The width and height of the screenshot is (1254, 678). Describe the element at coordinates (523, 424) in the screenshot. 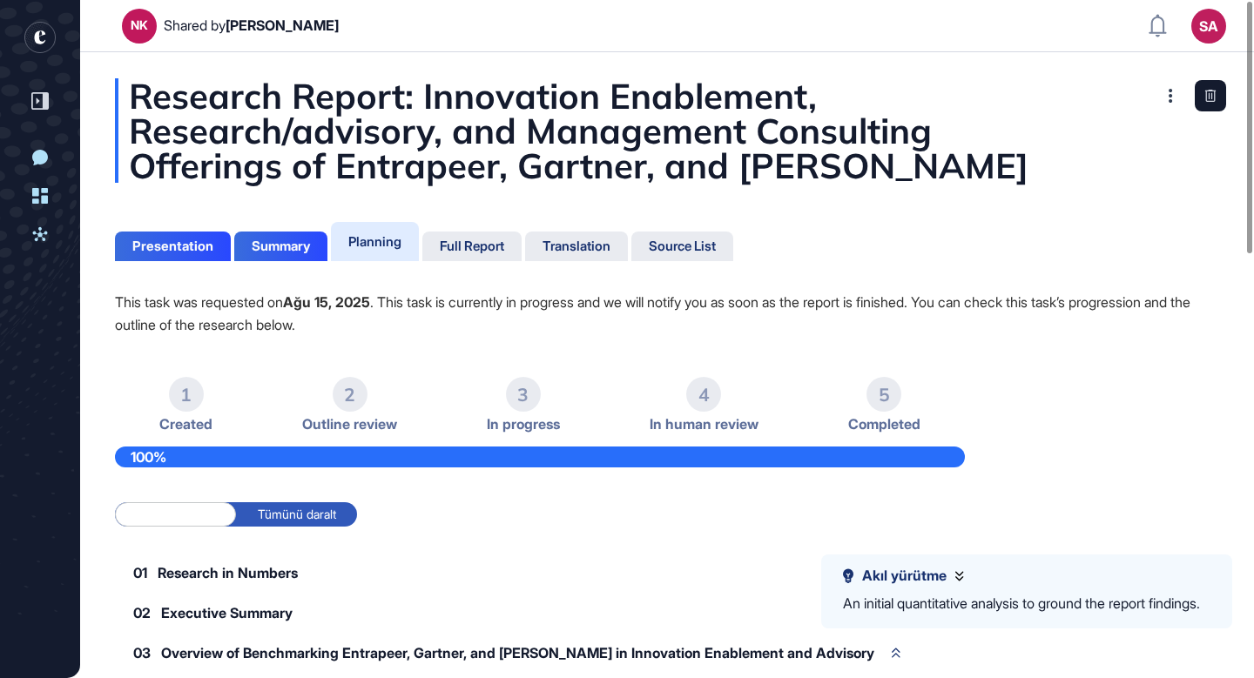

I see `span: In progress` at that location.